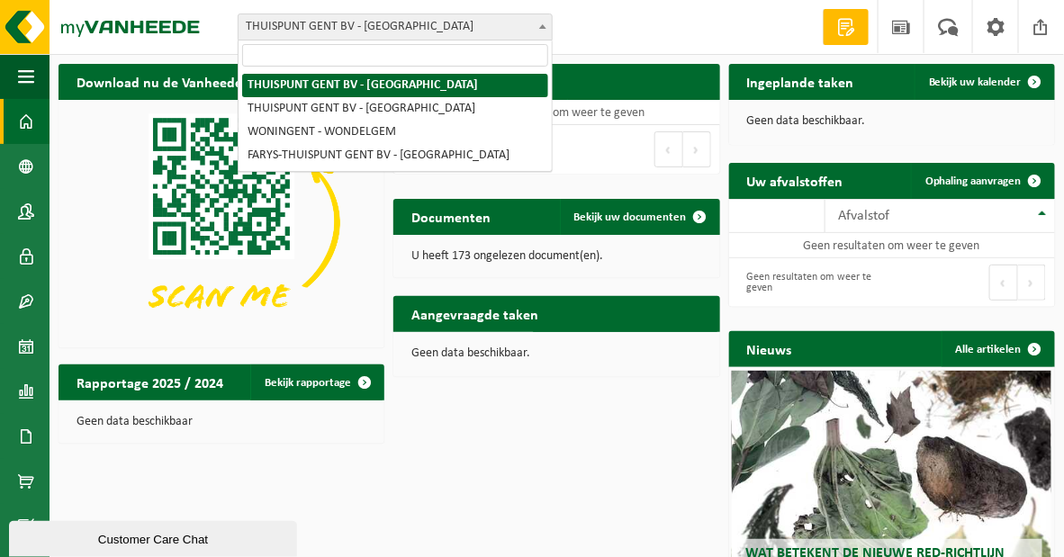 The width and height of the screenshot is (1064, 557). I want to click on a: Bekijk uw kalender, so click(984, 82).